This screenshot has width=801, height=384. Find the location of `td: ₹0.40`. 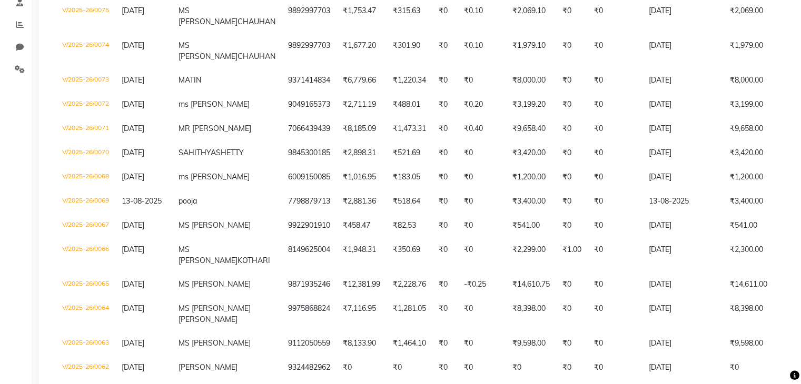

td: ₹0.40 is located at coordinates (482, 129).